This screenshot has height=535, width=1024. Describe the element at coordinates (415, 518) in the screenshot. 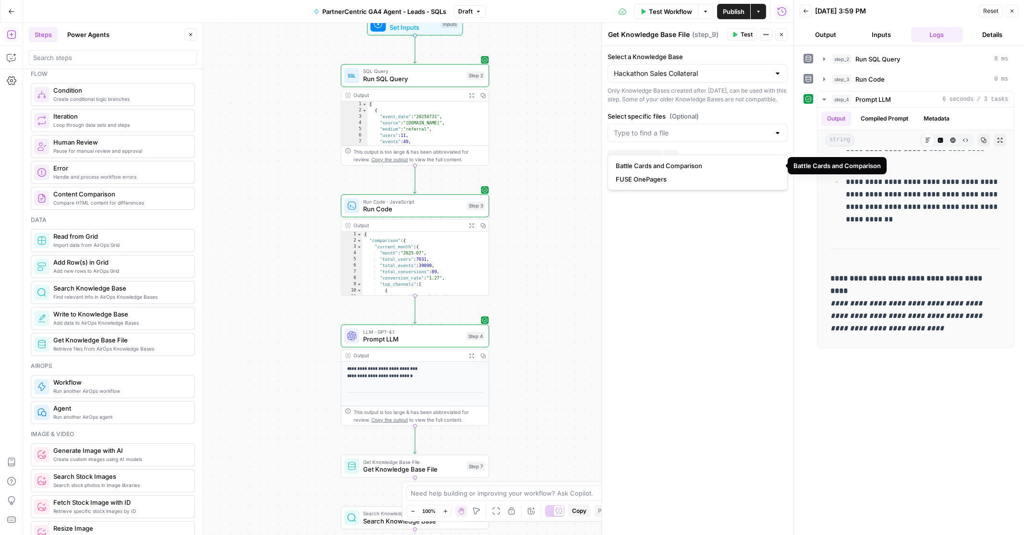

I see `div: Search Knowledge BaseSearch Knowledge BaseStep 8` at that location.